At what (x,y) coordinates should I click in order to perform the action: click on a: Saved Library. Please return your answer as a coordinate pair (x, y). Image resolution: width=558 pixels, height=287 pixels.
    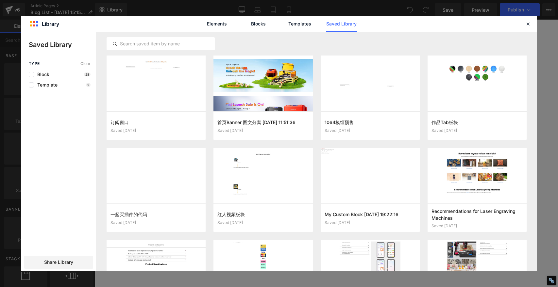
    Looking at the image, I should click on (341, 24).